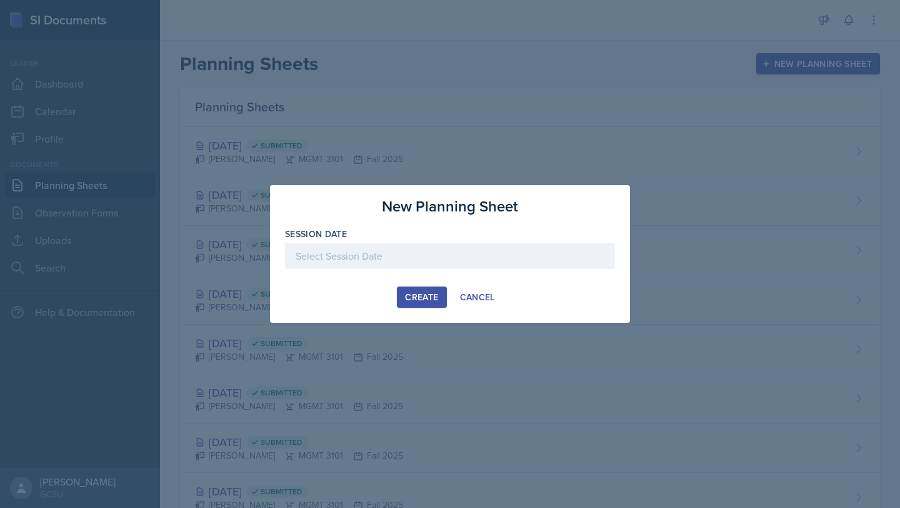 The height and width of the screenshot is (508, 900). Describe the element at coordinates (478, 297) in the screenshot. I see `div: Cancel` at that location.